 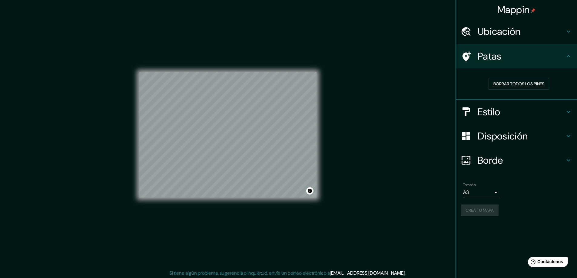 I want to click on font: Disposición, so click(x=502, y=136).